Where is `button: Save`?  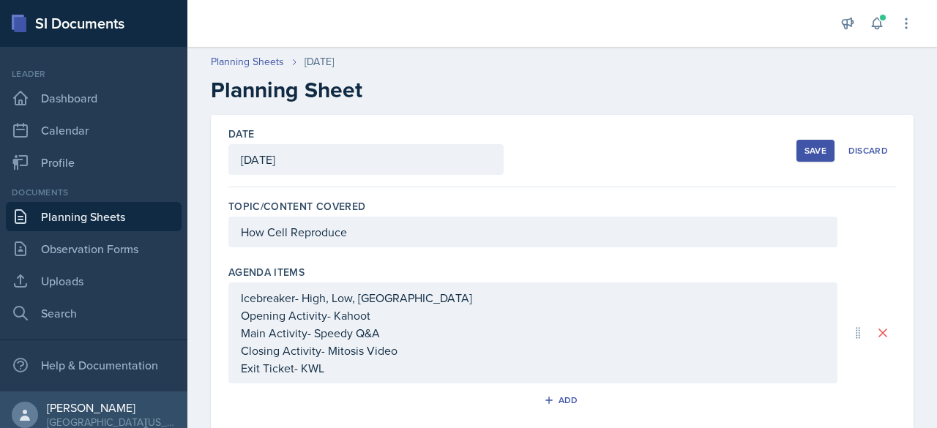 button: Save is located at coordinates (816, 151).